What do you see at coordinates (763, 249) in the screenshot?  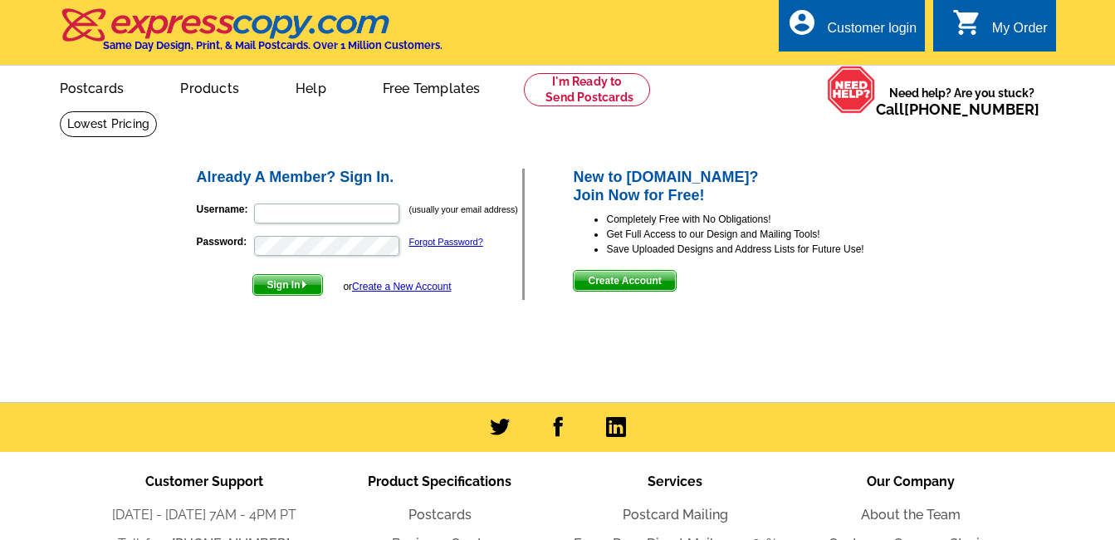 I see `li: Save Uploaded Designs and Address Lists for Future Use!` at bounding box center [763, 249].